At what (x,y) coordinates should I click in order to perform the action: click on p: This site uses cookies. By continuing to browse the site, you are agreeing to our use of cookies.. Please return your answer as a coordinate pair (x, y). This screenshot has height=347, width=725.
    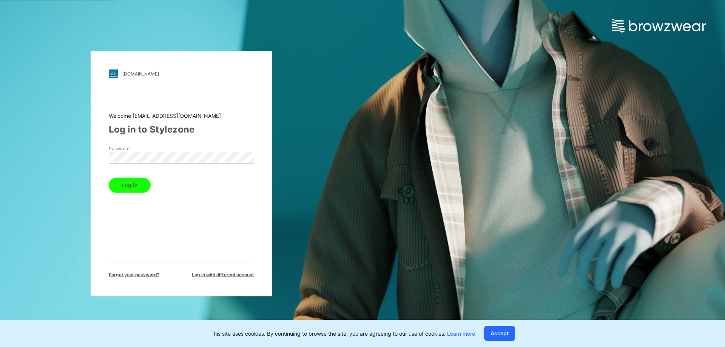
    Looking at the image, I should click on (343, 334).